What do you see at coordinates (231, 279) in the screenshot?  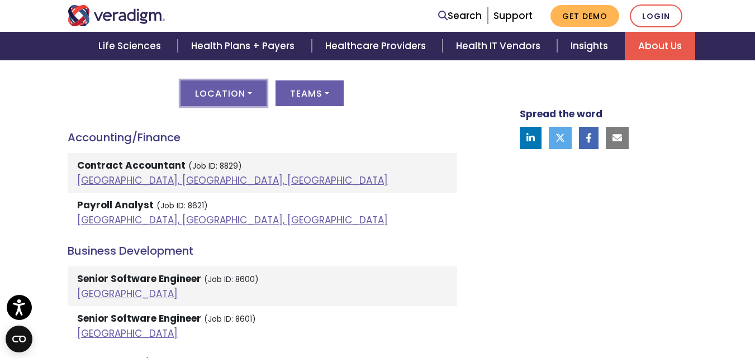 I see `small: (Job ID: 8600)` at bounding box center [231, 279].